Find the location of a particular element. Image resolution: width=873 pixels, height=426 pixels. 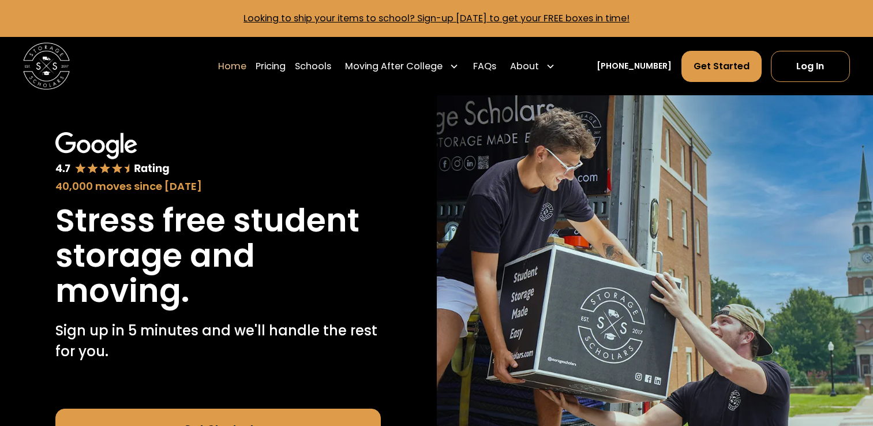

a: Home is located at coordinates (232, 66).